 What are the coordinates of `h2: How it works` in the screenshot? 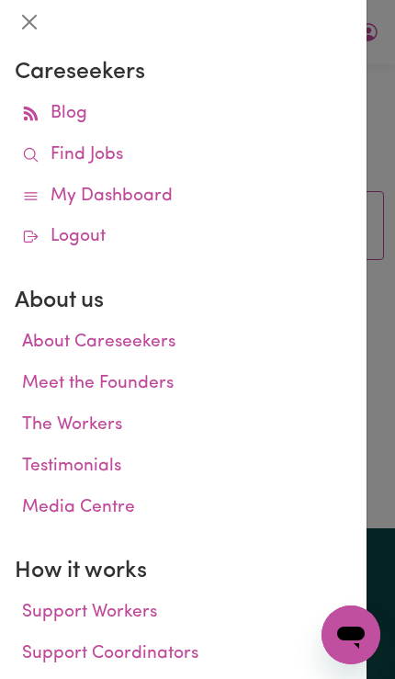 It's located at (183, 571).